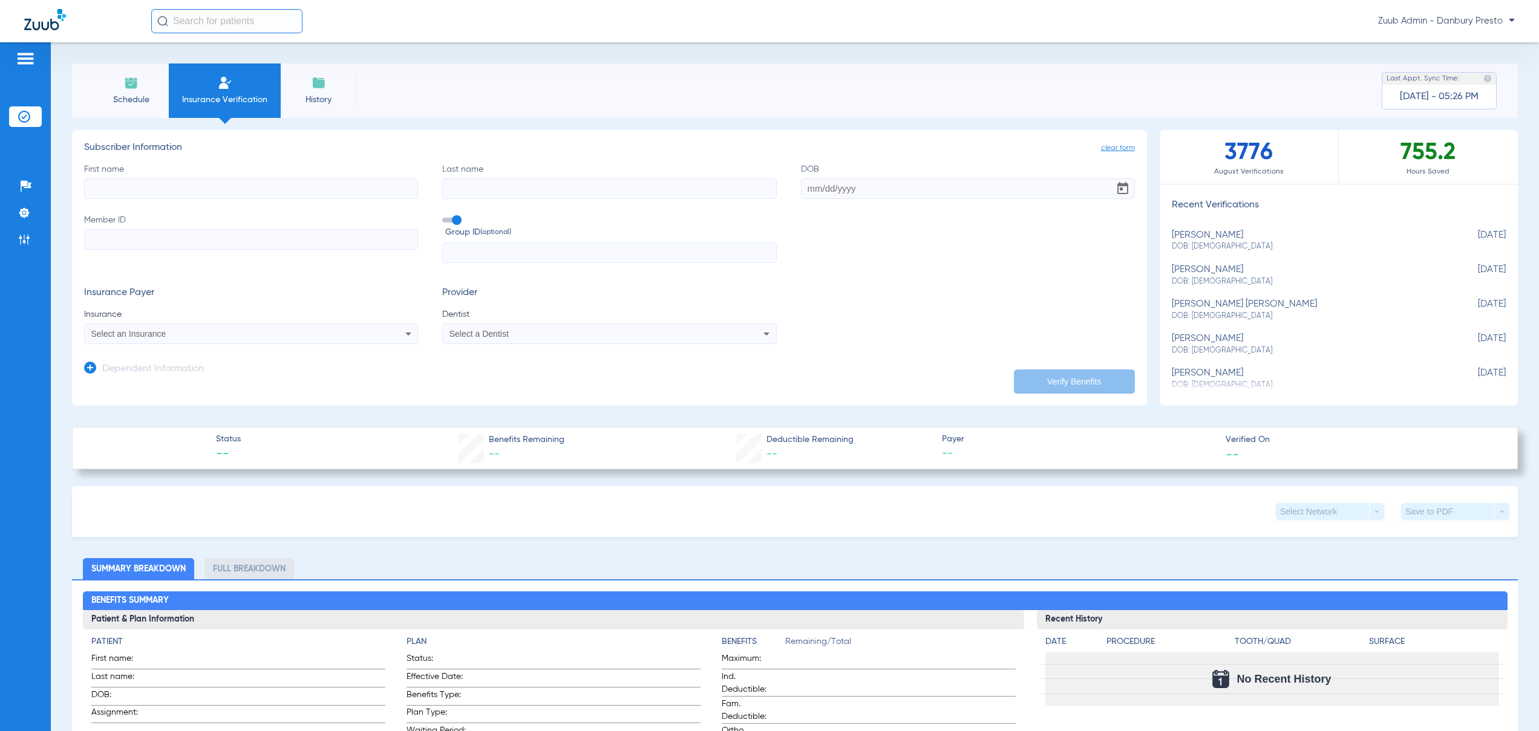 The height and width of the screenshot is (731, 1539). I want to click on span: Assignment:, so click(121, 714).